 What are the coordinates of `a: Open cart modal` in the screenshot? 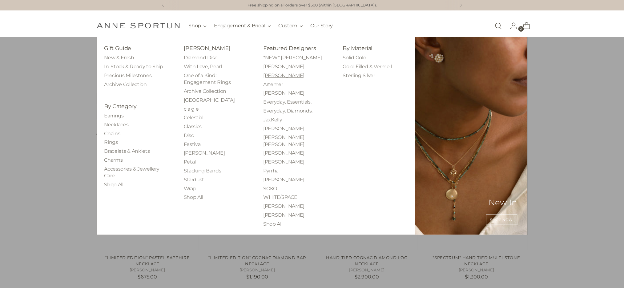 It's located at (524, 26).